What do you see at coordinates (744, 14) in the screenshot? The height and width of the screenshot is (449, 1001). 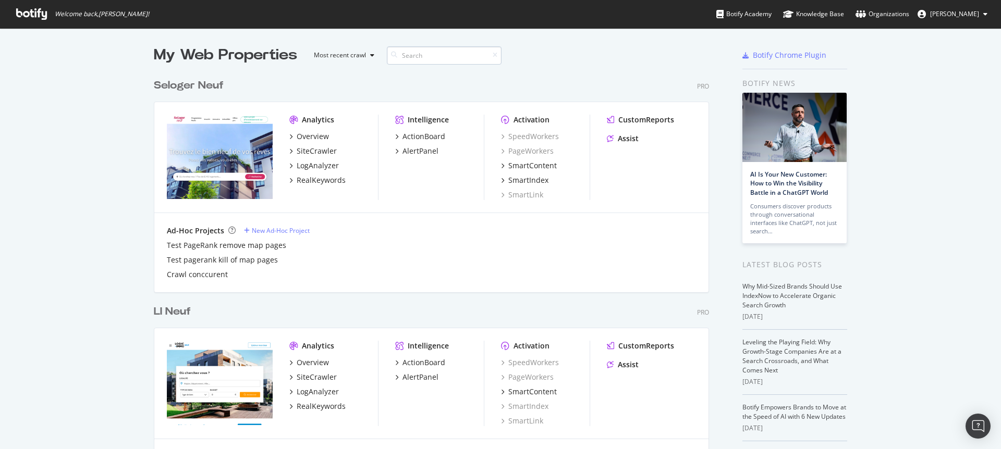 I see `div: Botify Academy` at bounding box center [744, 14].